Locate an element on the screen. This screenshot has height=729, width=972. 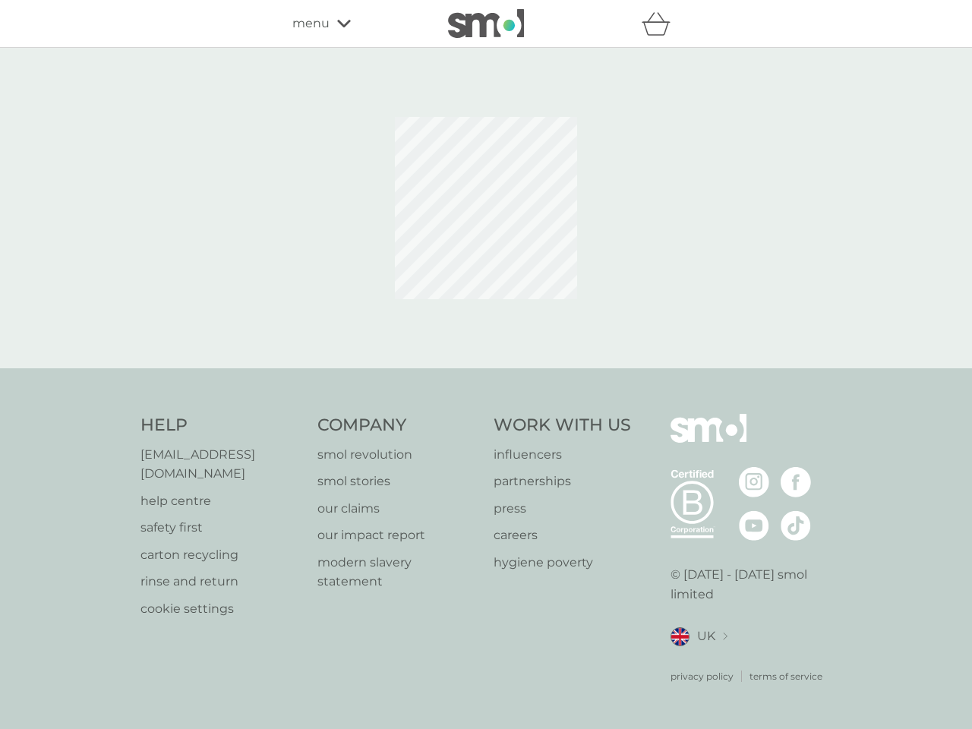
p: careers is located at coordinates (562, 535).